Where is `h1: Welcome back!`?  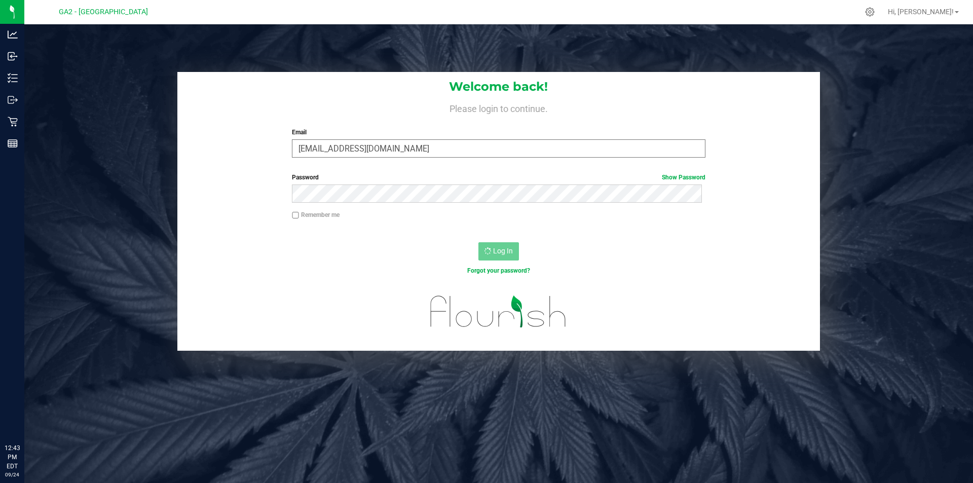 h1: Welcome back! is located at coordinates (499, 87).